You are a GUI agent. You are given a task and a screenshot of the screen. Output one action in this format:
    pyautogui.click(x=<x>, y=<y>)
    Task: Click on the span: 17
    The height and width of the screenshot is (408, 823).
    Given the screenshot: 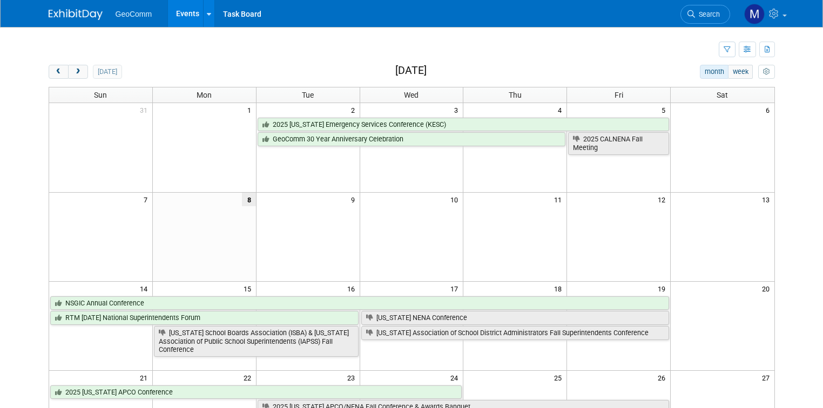 What is the action you would take?
    pyautogui.click(x=456, y=289)
    